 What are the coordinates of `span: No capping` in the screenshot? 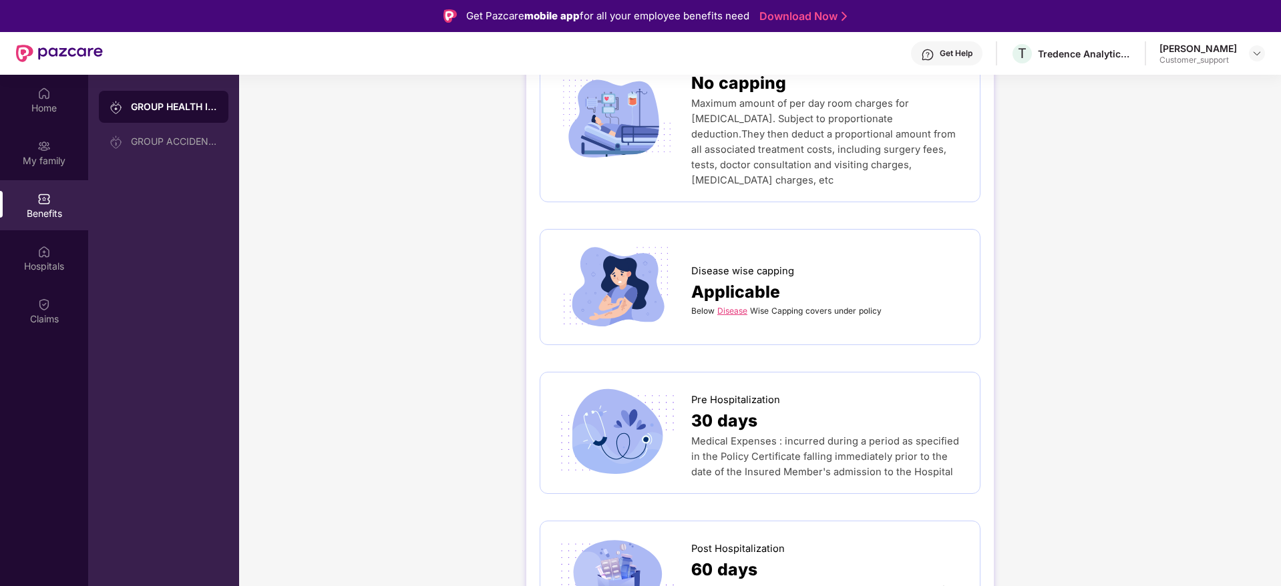 It's located at (738, 83).